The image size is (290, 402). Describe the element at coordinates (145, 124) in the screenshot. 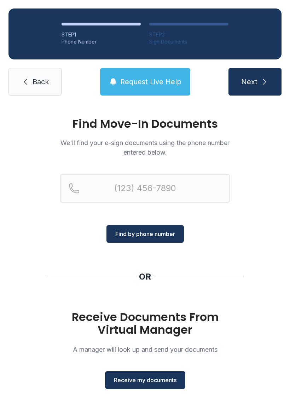

I see `h1: Find Move-In Documents` at that location.